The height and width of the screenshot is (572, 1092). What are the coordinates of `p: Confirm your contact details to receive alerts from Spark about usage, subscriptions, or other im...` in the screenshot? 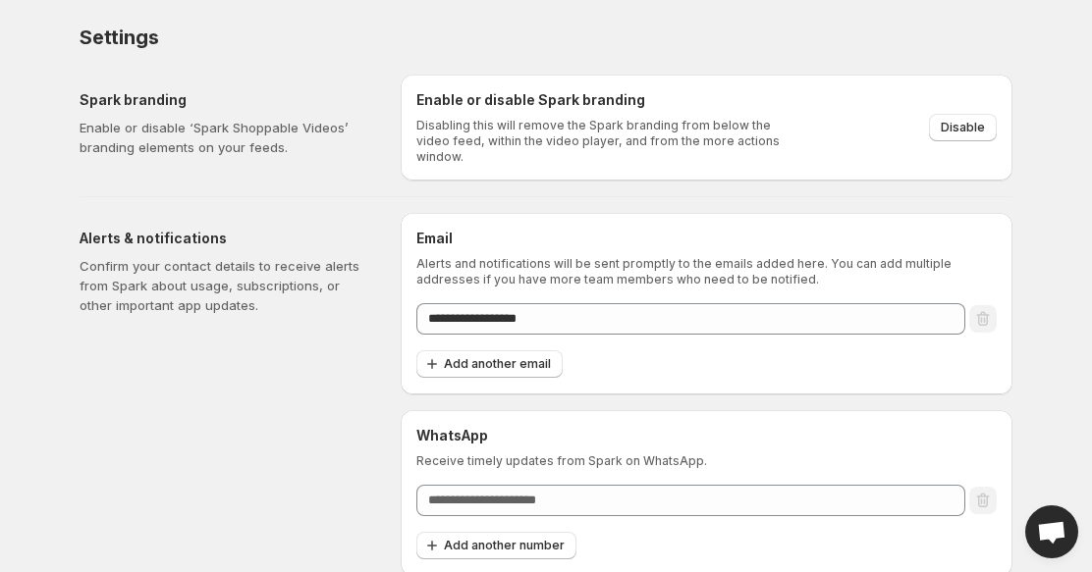 It's located at (224, 286).